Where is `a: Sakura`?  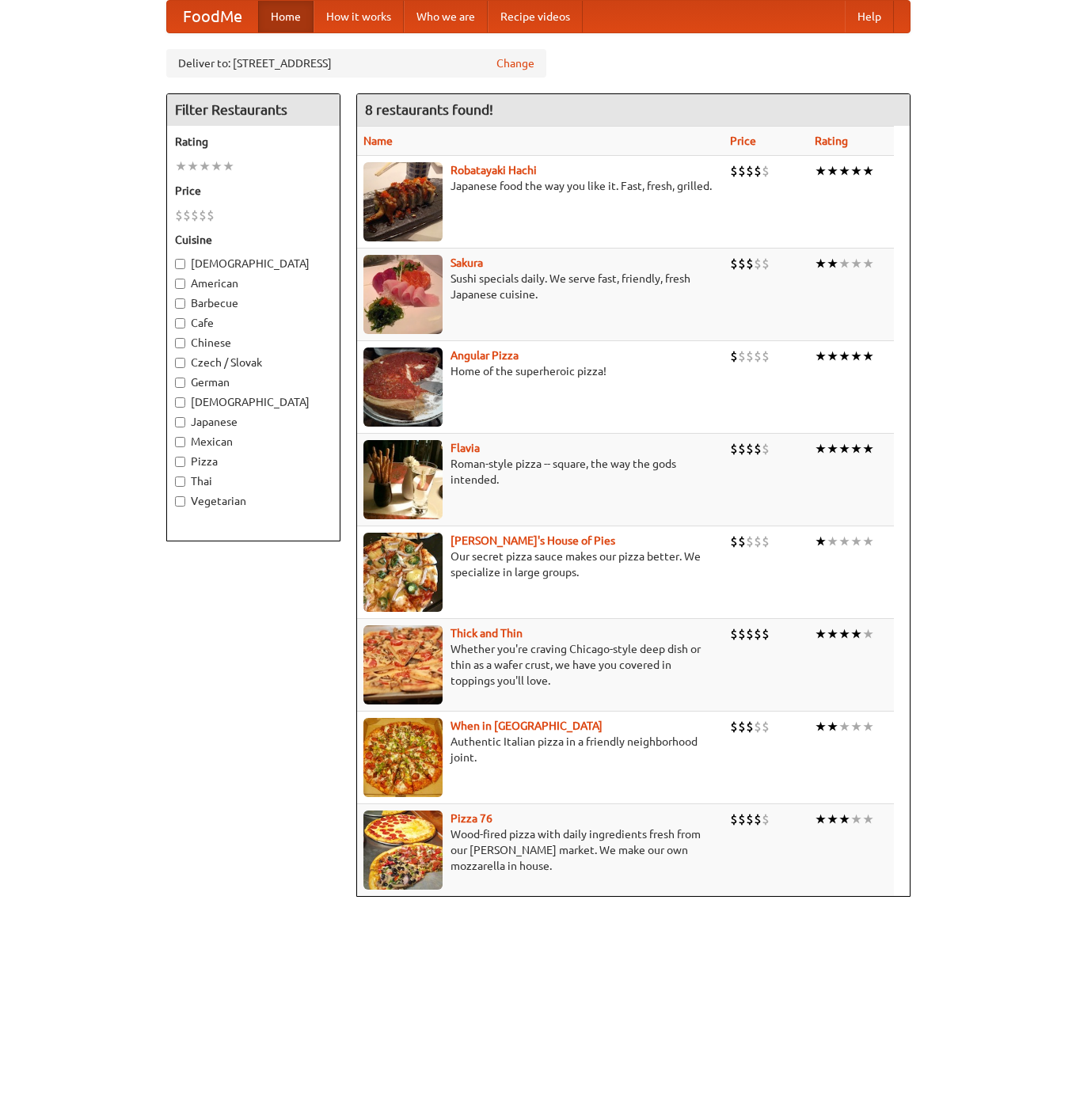
a: Sakura is located at coordinates (466, 263).